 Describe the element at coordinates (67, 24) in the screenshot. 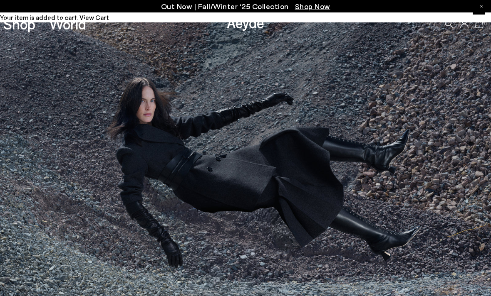

I see `a: World` at that location.